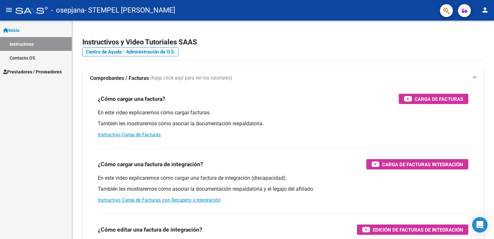 The width and height of the screenshot is (494, 239). Describe the element at coordinates (433, 99) in the screenshot. I see `button: Carga de Facturas` at that location.